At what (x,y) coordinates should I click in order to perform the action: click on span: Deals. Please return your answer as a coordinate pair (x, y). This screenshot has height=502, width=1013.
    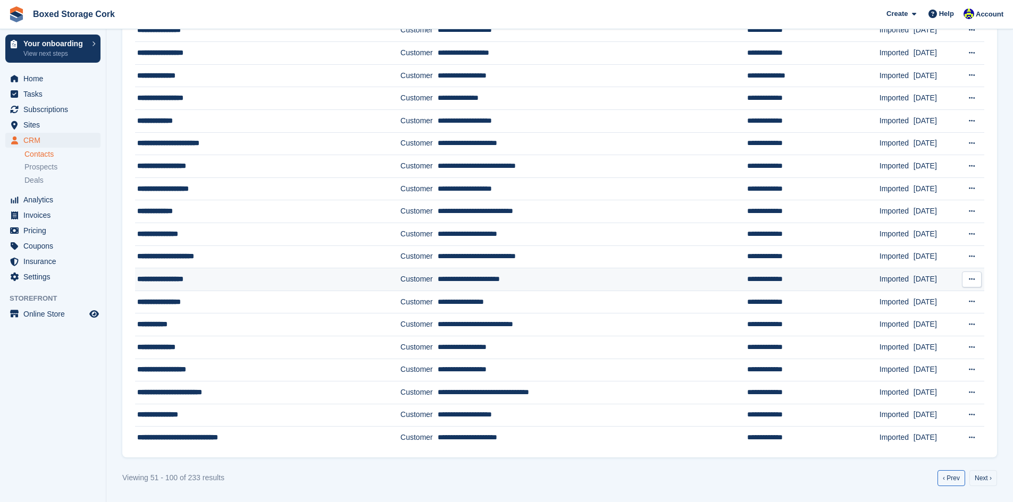
    Looking at the image, I should click on (34, 180).